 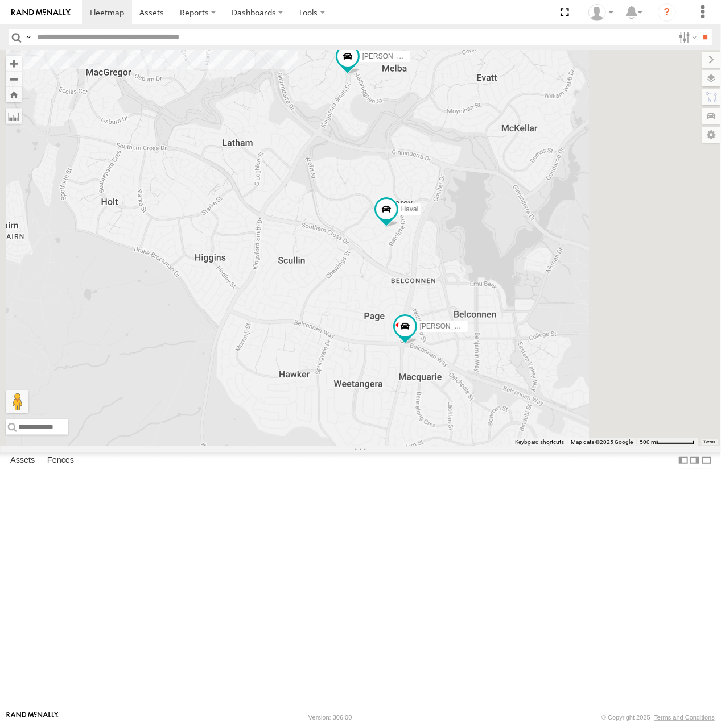 What do you see at coordinates (14, 94) in the screenshot?
I see `button: Zoom Home` at bounding box center [14, 94].